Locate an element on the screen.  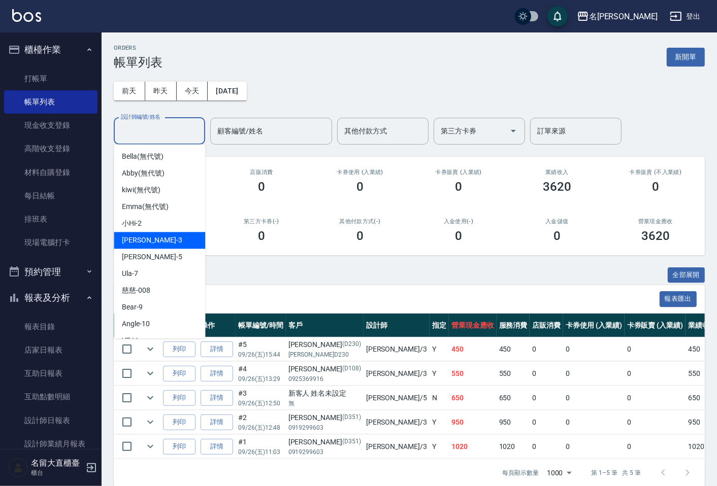
td: 550 is located at coordinates (472, 374).